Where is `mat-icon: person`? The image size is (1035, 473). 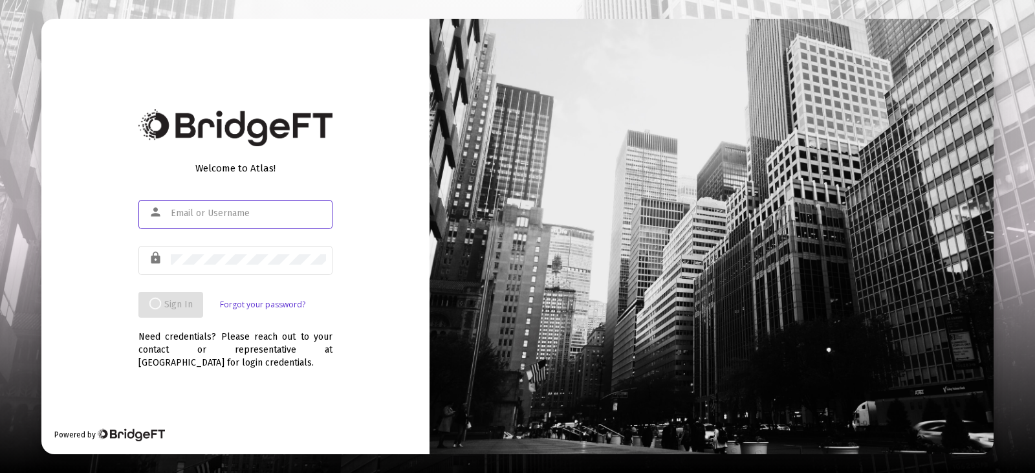 mat-icon: person is located at coordinates (157, 212).